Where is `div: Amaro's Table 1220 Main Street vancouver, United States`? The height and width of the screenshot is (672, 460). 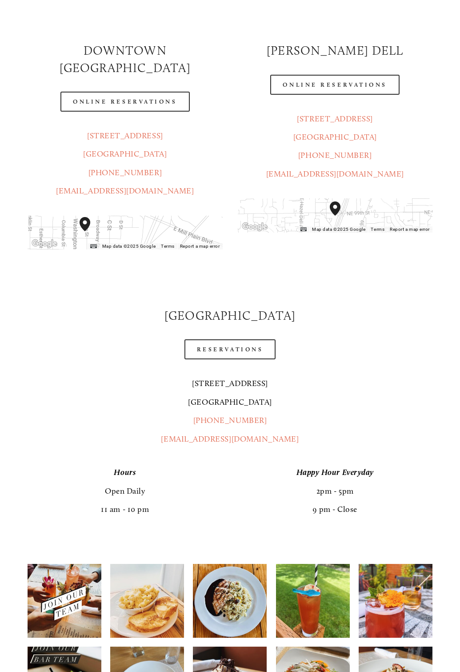
div: Amaro's Table 1220 Main Street vancouver, United States is located at coordinates (90, 231).